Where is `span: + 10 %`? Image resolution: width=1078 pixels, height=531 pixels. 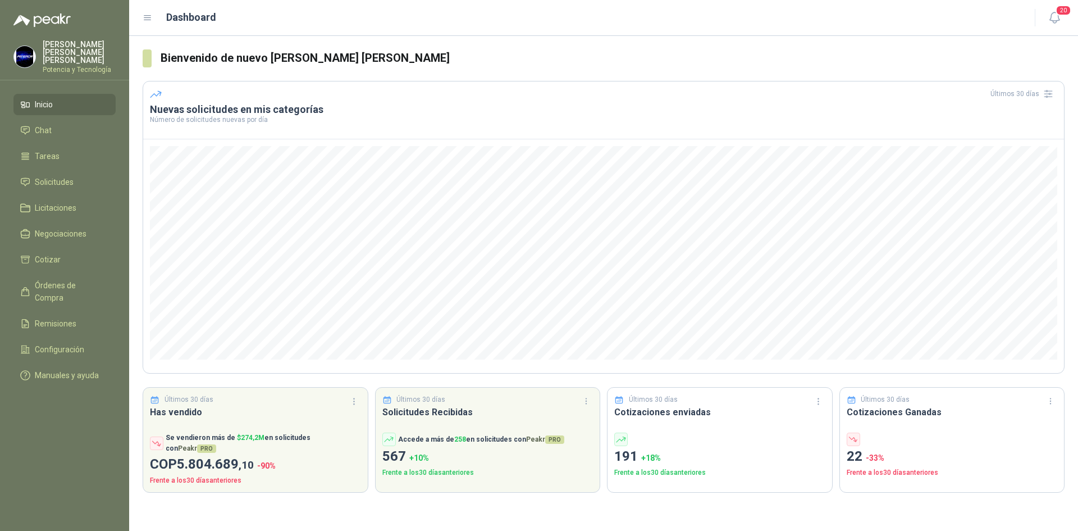 span: + 10 % is located at coordinates (419, 458).